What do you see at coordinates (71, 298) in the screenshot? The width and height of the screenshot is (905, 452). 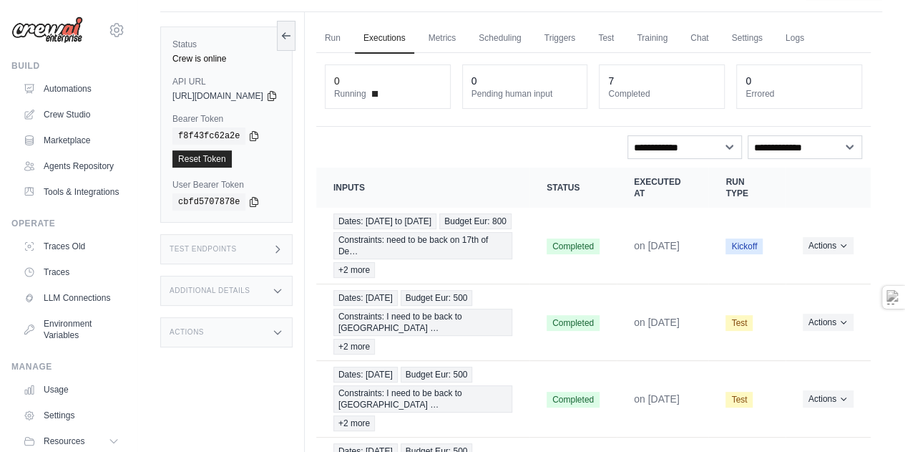 I see `a: LLM Connections` at bounding box center [71, 298].